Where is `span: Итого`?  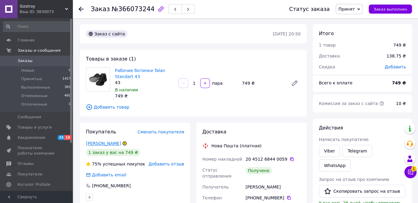 span: Итого is located at coordinates (326, 33).